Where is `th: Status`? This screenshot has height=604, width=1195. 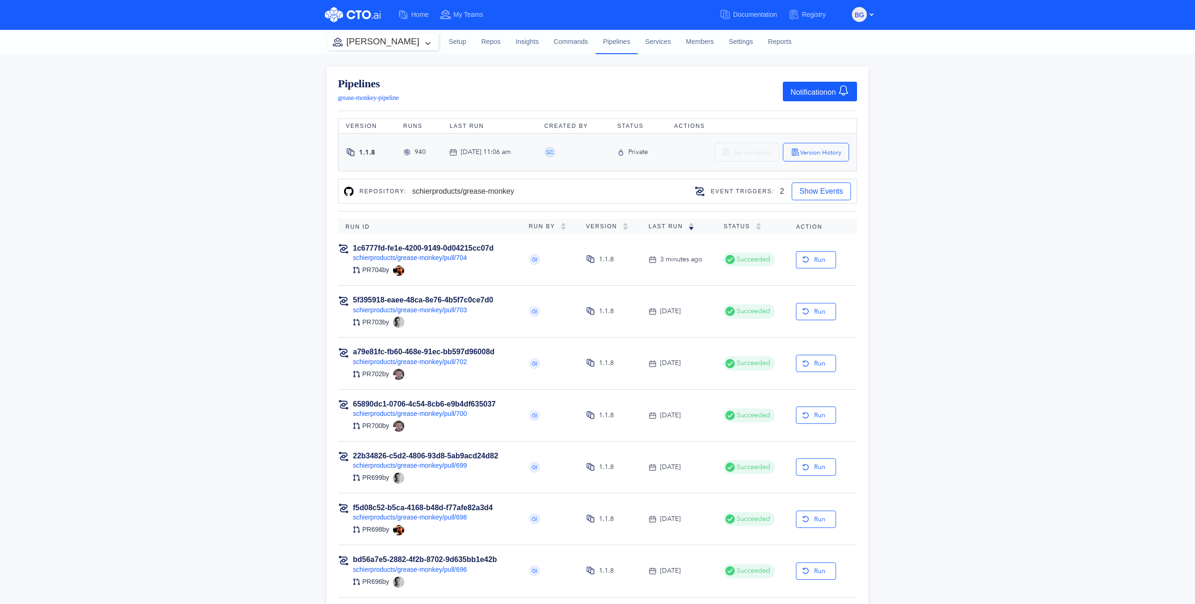 th: Status is located at coordinates (638, 126).